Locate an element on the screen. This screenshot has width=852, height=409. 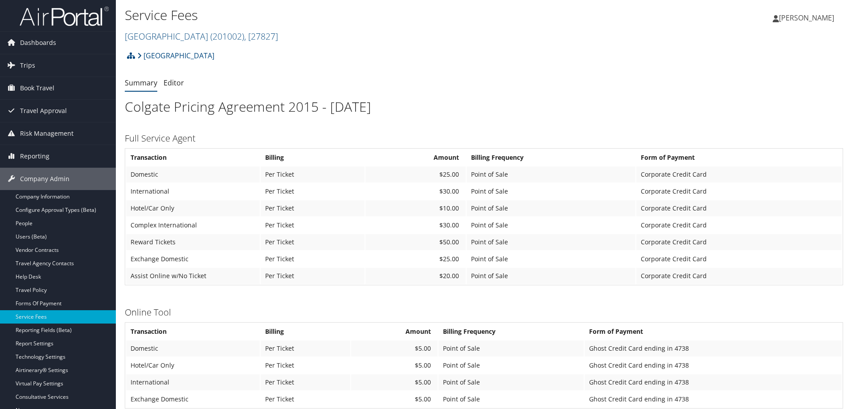
a: Editor is located at coordinates (174, 83).